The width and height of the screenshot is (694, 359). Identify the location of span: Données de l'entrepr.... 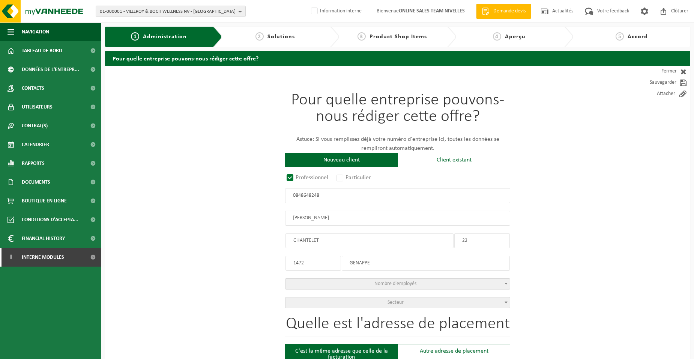
(50, 69).